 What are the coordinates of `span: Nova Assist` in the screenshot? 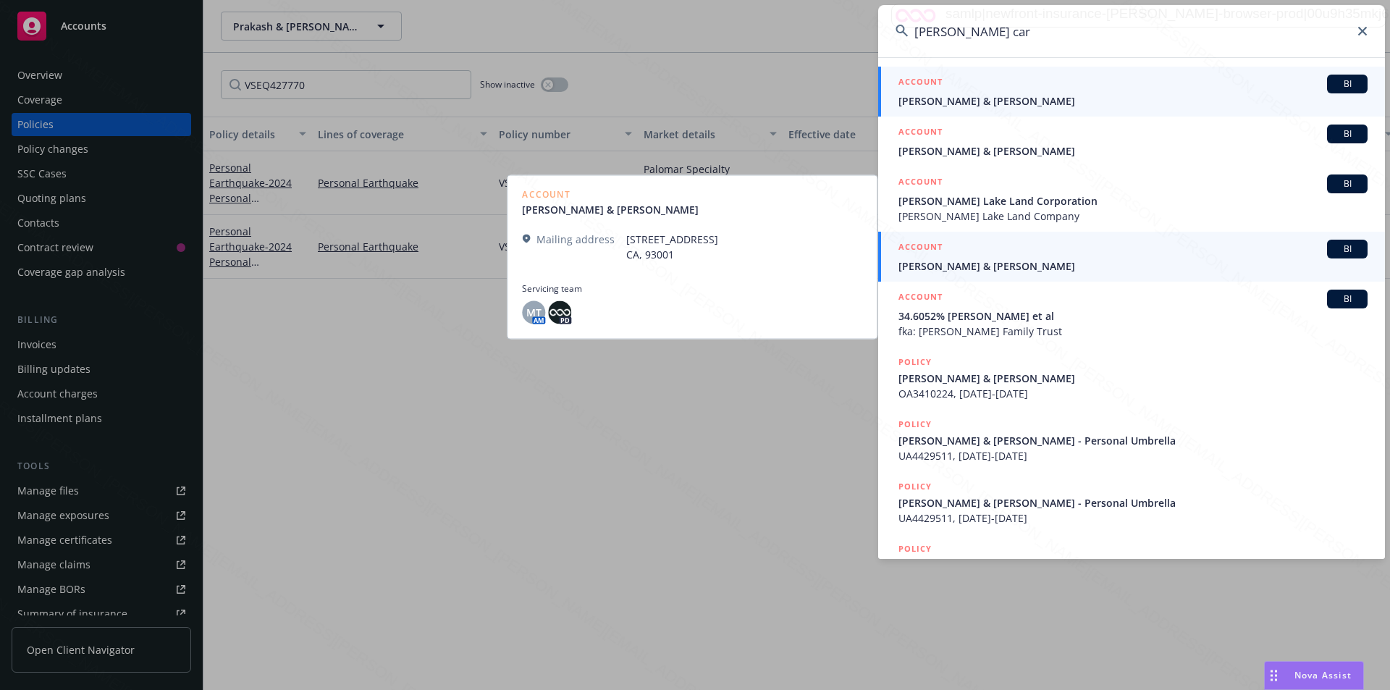 It's located at (1323, 675).